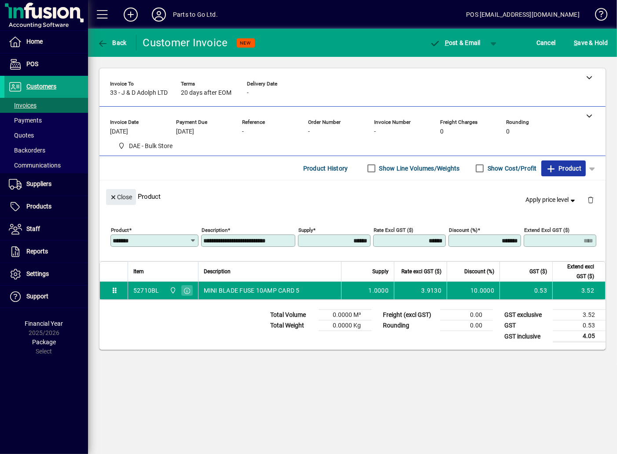  What do you see at coordinates (421, 290) in the screenshot?
I see `div: 3.9130` at bounding box center [421, 290].